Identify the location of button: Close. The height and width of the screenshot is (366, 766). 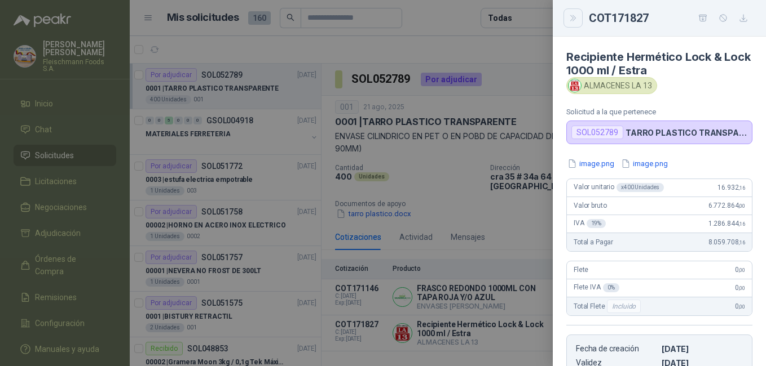
(573, 18).